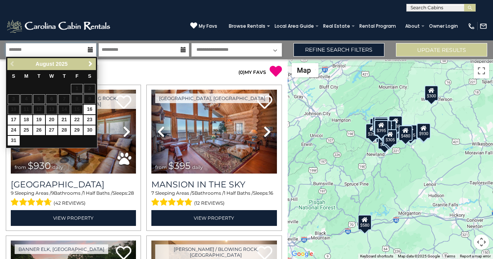  Describe the element at coordinates (381, 126) in the screenshot. I see `div: $325` at that location.